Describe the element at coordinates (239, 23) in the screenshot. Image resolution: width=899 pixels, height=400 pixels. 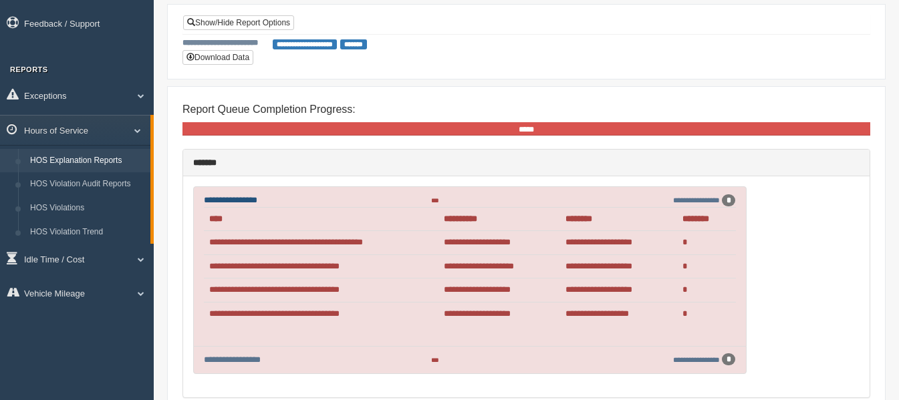
I see `a: Show/Hide Report Options` at that location.